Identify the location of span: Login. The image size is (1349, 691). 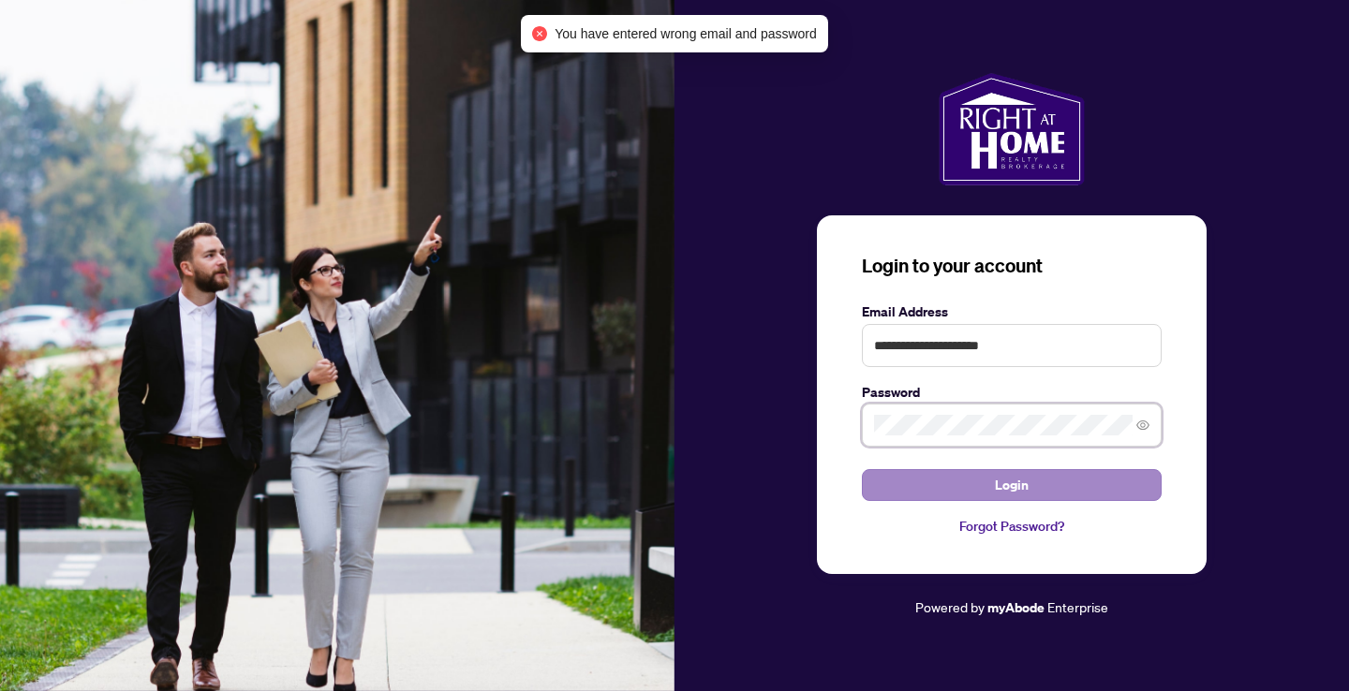
(1012, 485).